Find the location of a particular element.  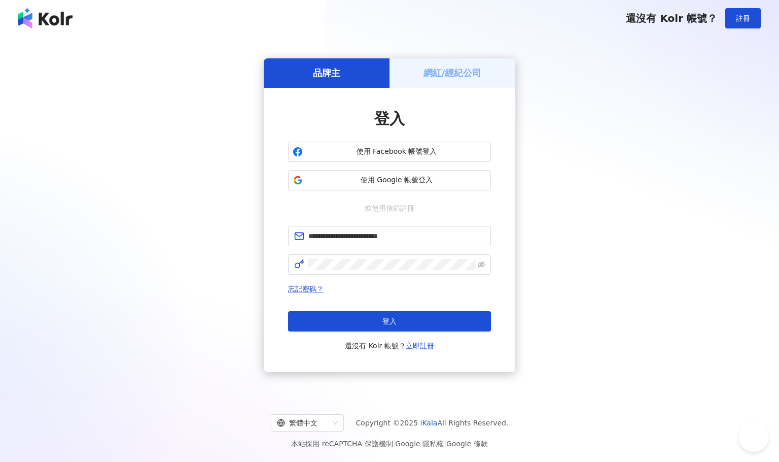

h5: 網紅/經紀公司 is located at coordinates (453, 73).